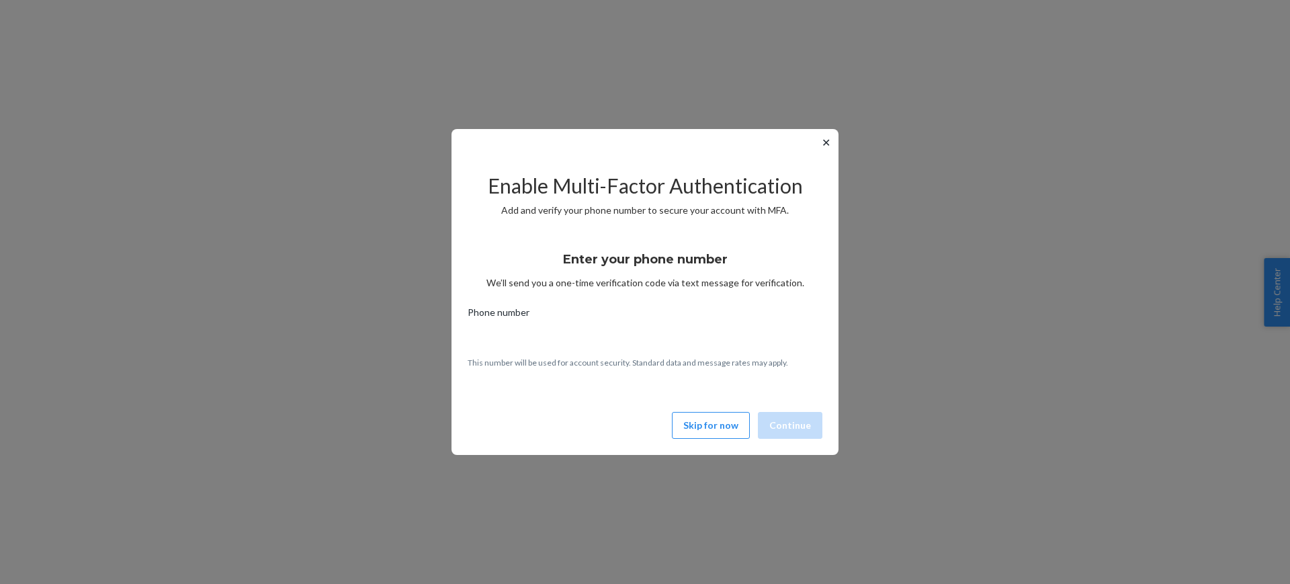 The image size is (1290, 584). Describe the element at coordinates (645, 259) in the screenshot. I see `h3: Enter your phone number` at that location.